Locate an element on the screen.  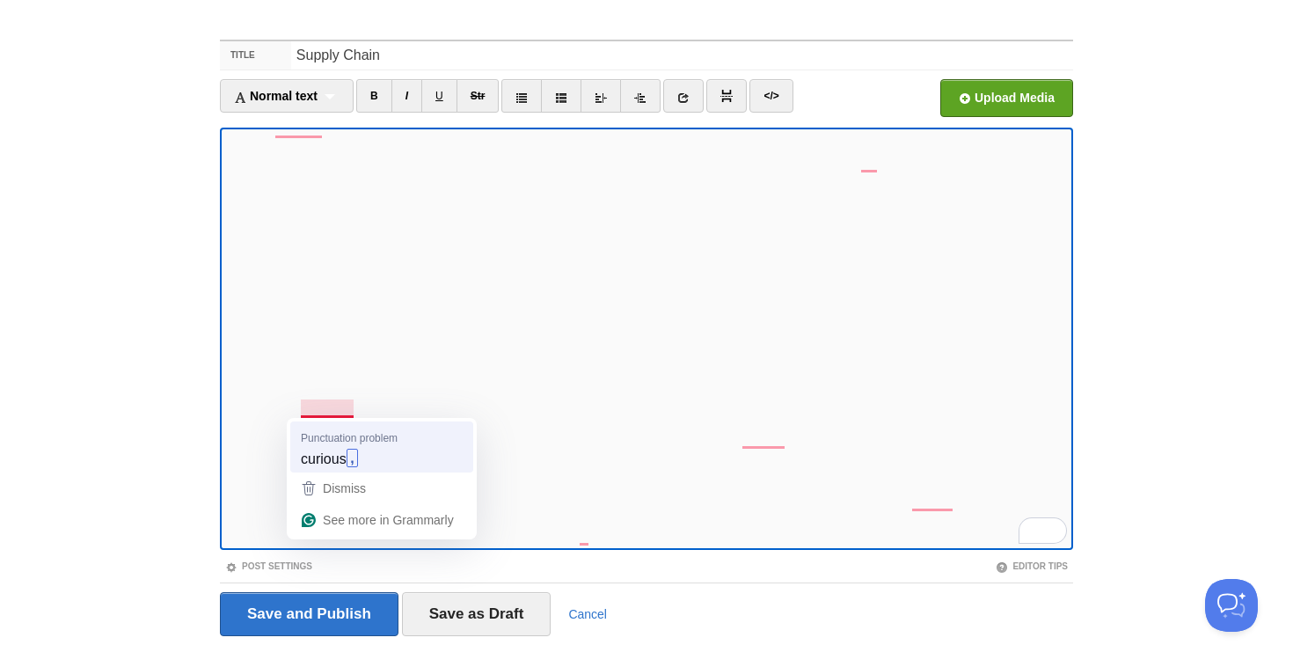
a: I is located at coordinates (406, 96).